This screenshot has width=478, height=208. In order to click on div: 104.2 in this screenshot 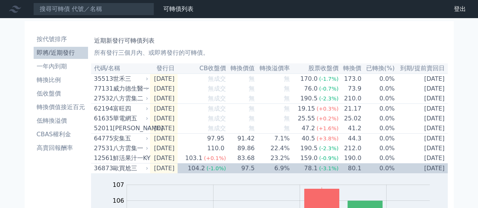, I will do `click(196, 168)`.